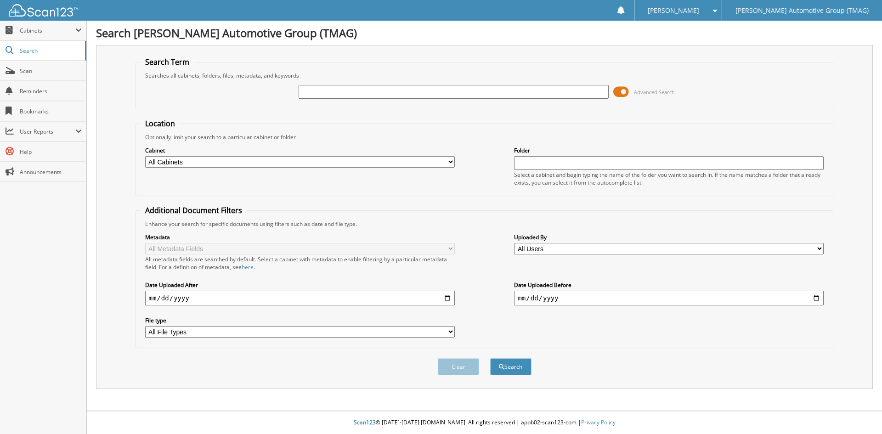  What do you see at coordinates (300, 237) in the screenshot?
I see `label: Metadata` at bounding box center [300, 237].